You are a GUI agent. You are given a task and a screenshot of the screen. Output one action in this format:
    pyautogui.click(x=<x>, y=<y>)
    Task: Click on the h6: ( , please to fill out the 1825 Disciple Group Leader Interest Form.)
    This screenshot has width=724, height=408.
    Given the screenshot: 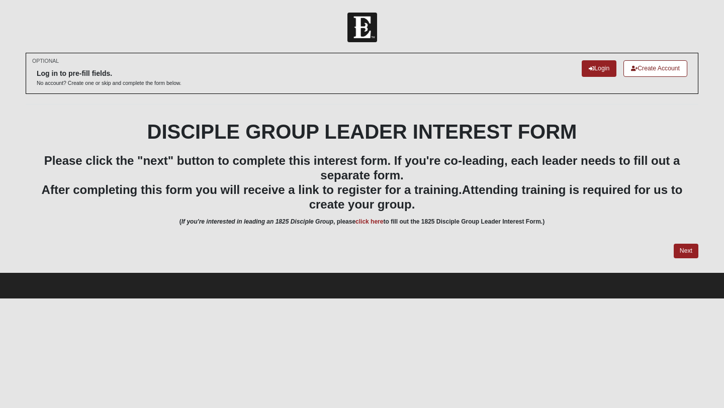 What is the action you would take?
    pyautogui.click(x=362, y=222)
    